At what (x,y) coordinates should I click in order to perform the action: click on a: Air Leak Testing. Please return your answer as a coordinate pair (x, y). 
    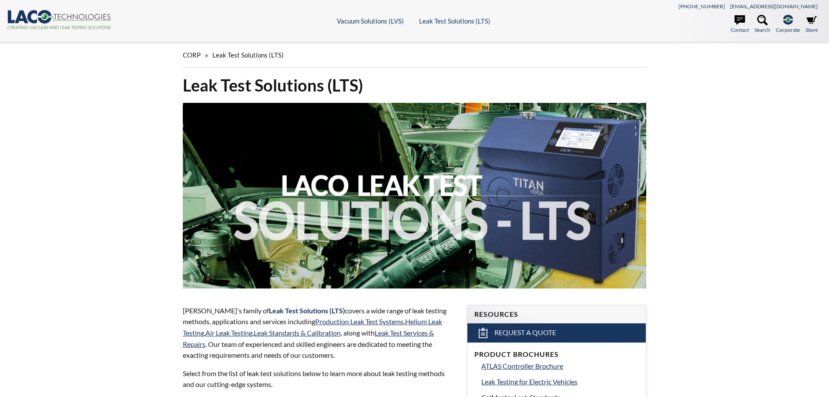
    Looking at the image, I should click on (229, 332).